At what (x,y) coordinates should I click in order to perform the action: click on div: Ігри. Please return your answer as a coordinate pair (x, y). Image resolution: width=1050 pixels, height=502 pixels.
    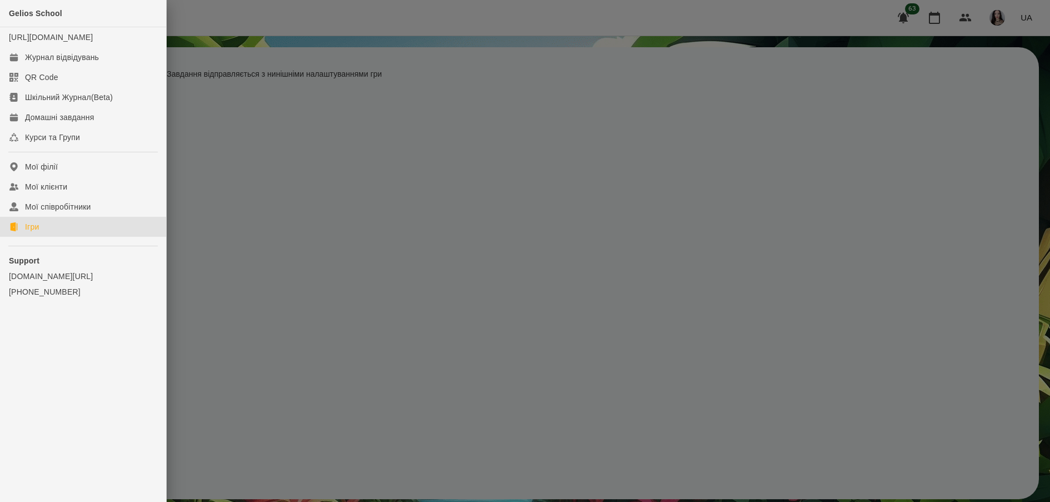
    Looking at the image, I should click on (32, 227).